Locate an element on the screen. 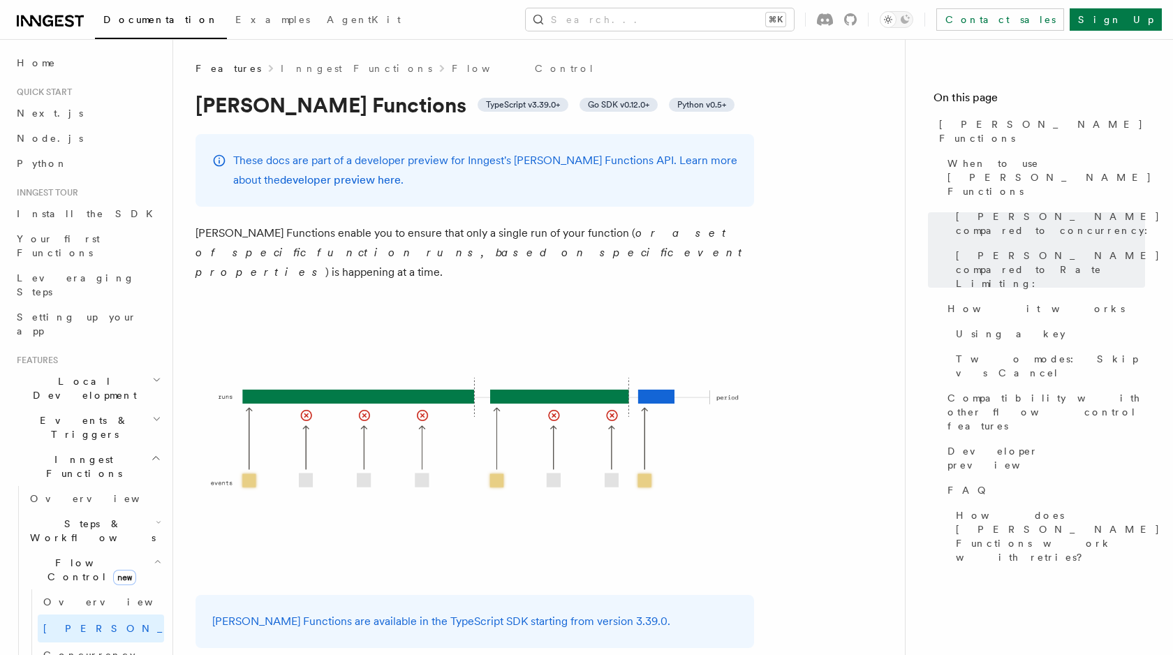 The height and width of the screenshot is (655, 1173). span: Steps & Workflows is located at coordinates (90, 531).